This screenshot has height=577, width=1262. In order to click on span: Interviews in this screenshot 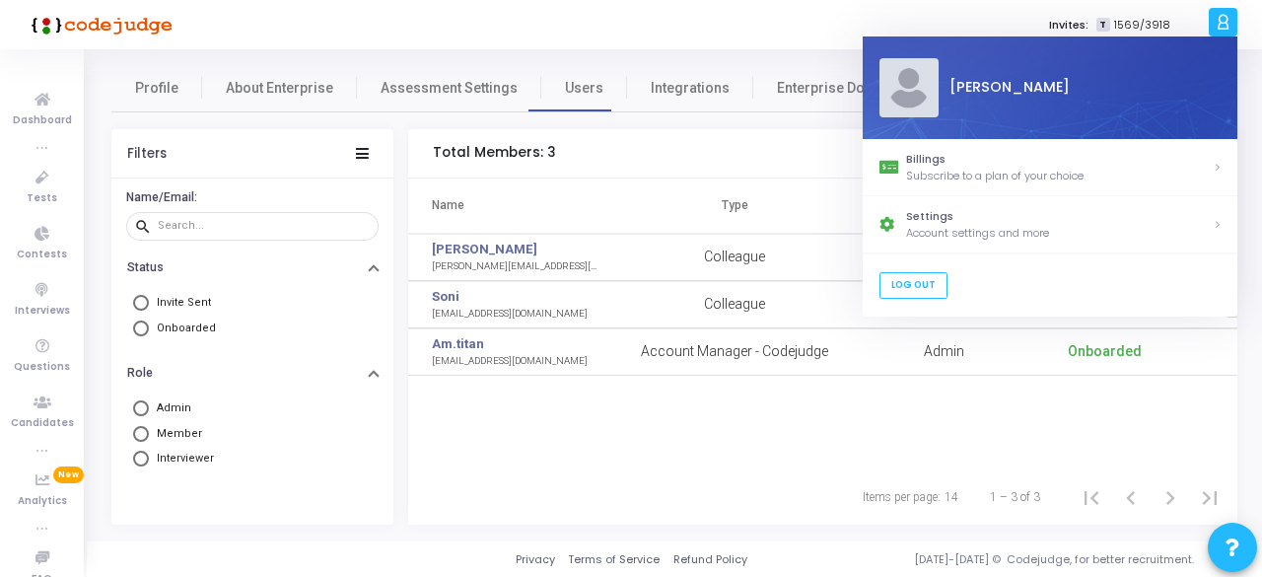, I will do `click(42, 311)`.